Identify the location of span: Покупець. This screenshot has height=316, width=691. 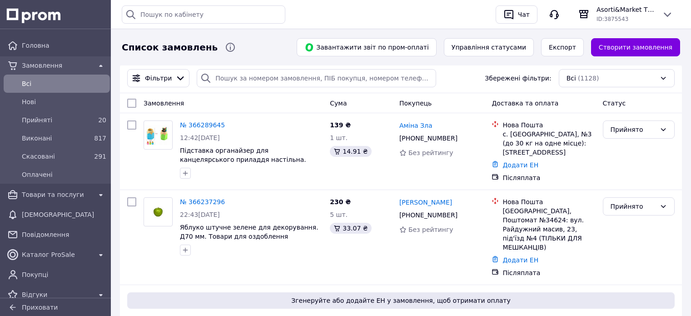
(415, 103).